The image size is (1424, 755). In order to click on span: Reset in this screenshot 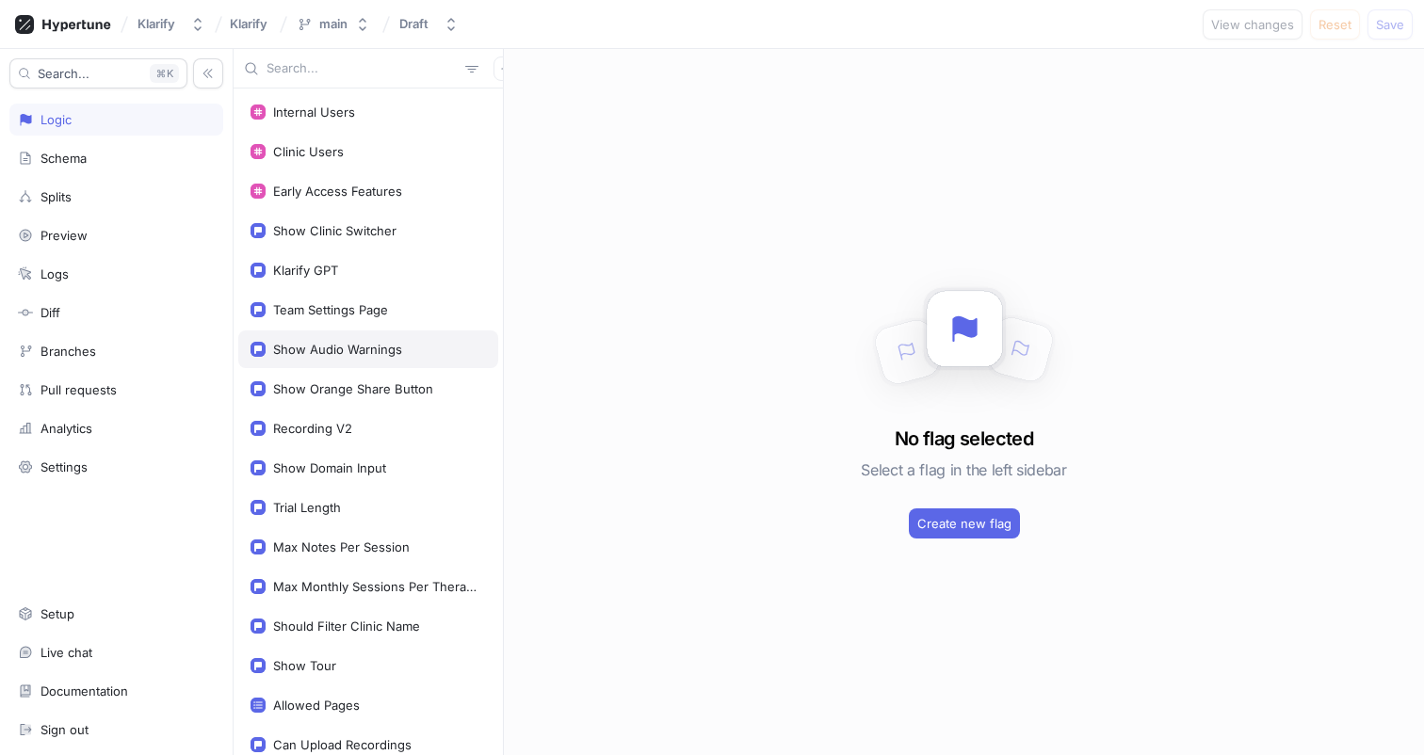, I will do `click(1335, 24)`.